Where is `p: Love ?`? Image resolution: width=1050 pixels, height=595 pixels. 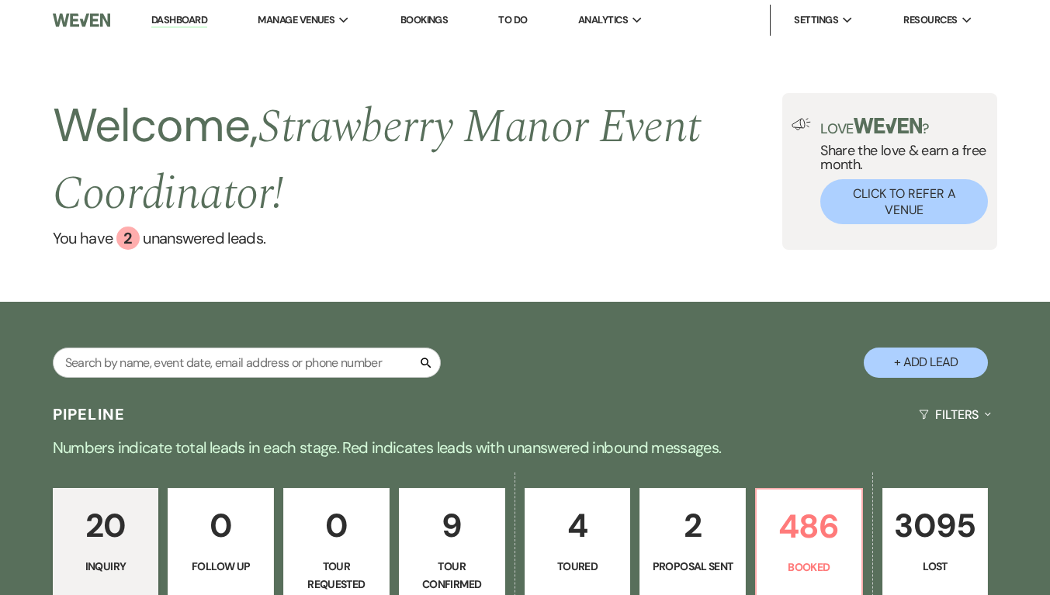 p: Love ? is located at coordinates (904, 126).